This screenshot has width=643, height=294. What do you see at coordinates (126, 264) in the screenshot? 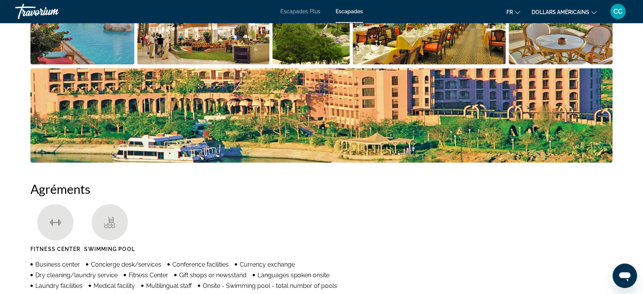
I see `span: Concierge desk/services` at bounding box center [126, 264].